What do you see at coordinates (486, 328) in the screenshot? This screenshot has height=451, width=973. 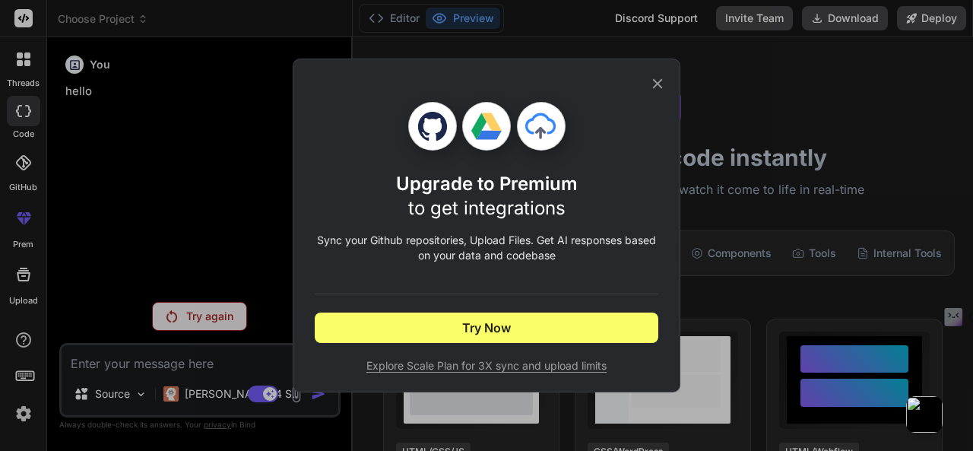 I see `button: Try Now` at bounding box center [486, 328].